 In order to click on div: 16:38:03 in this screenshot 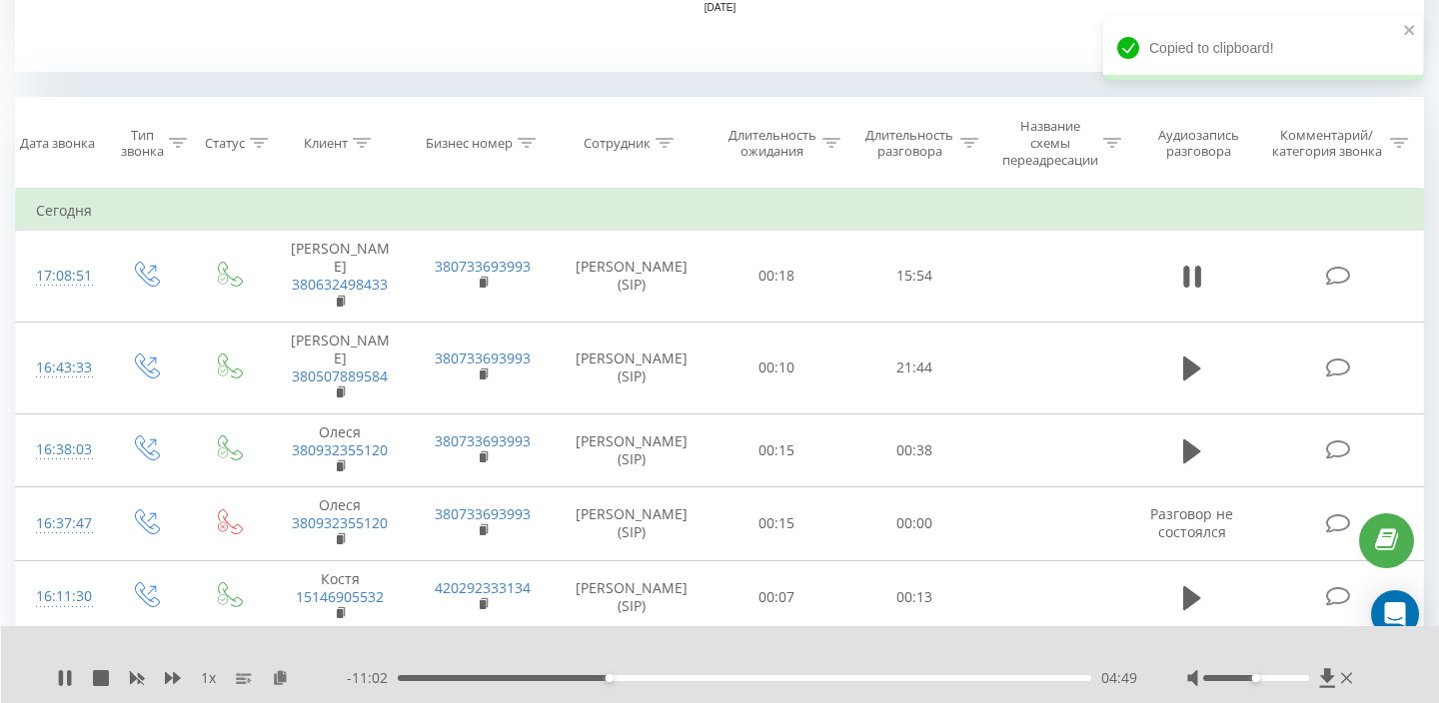, I will do `click(60, 450)`.